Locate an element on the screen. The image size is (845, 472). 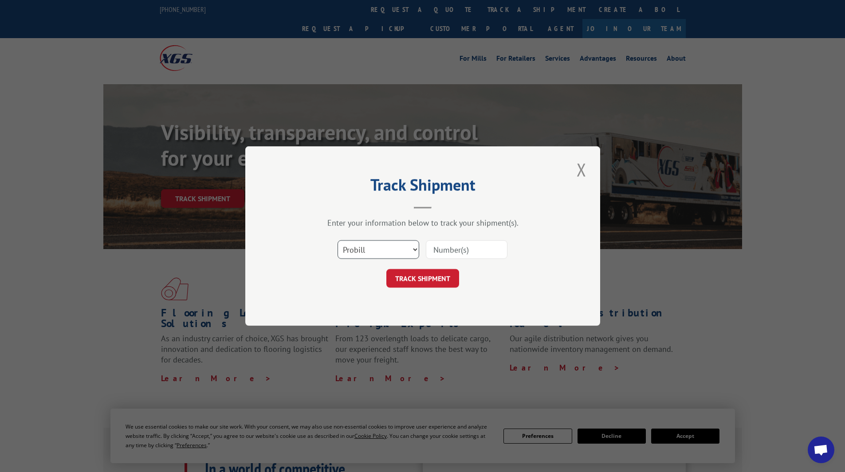
button: TRACK SHIPMENT is located at coordinates (423, 278).